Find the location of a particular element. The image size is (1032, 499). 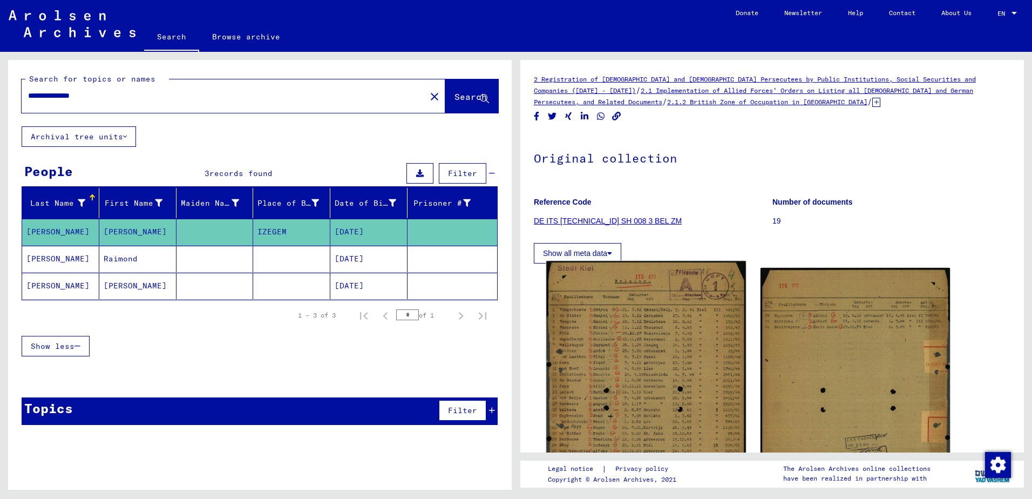

a: Privacy policy is located at coordinates (644, 469).